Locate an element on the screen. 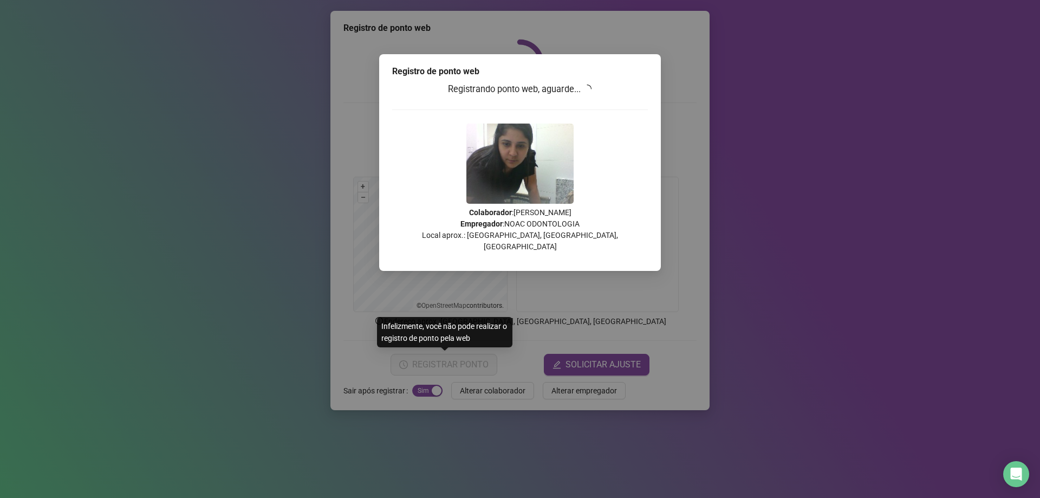  strong: Empregador is located at coordinates (481, 224).